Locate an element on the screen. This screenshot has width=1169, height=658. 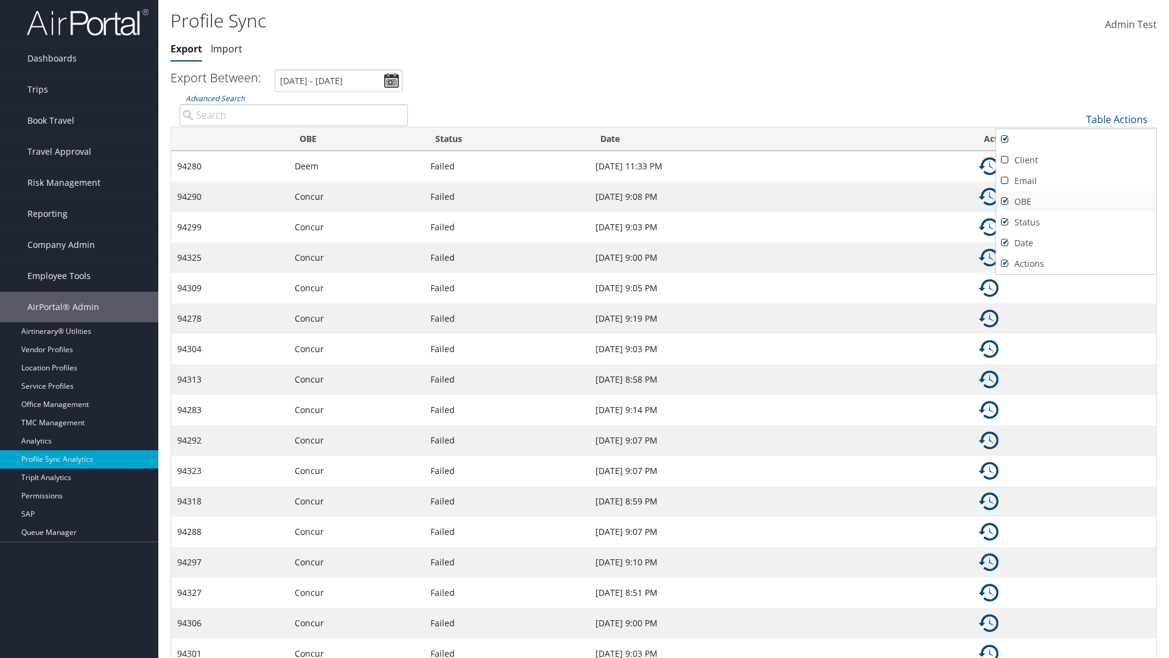
span: AirPortal® Admin is located at coordinates (63, 307).